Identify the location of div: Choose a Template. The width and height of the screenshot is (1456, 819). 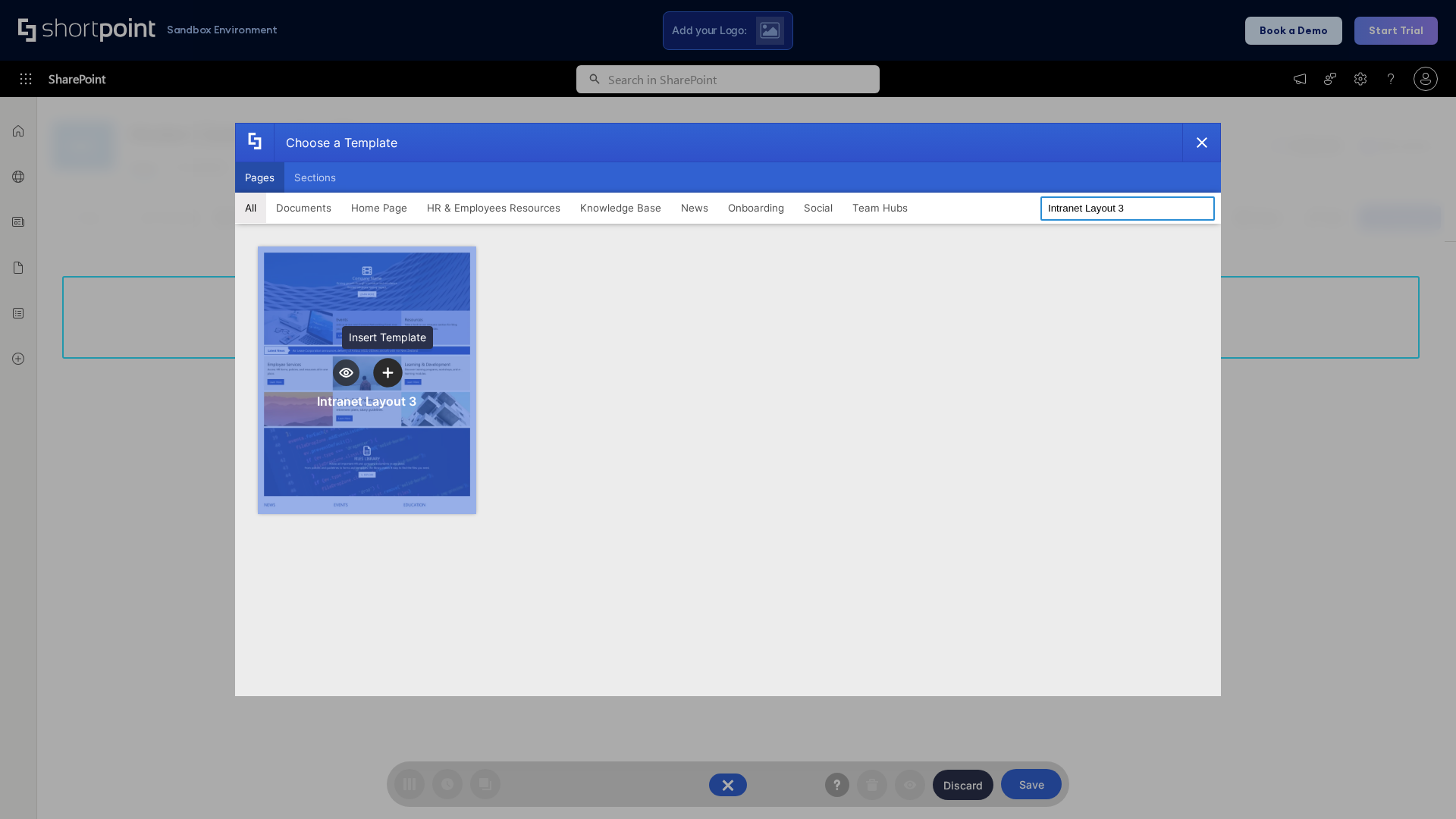
(335, 143).